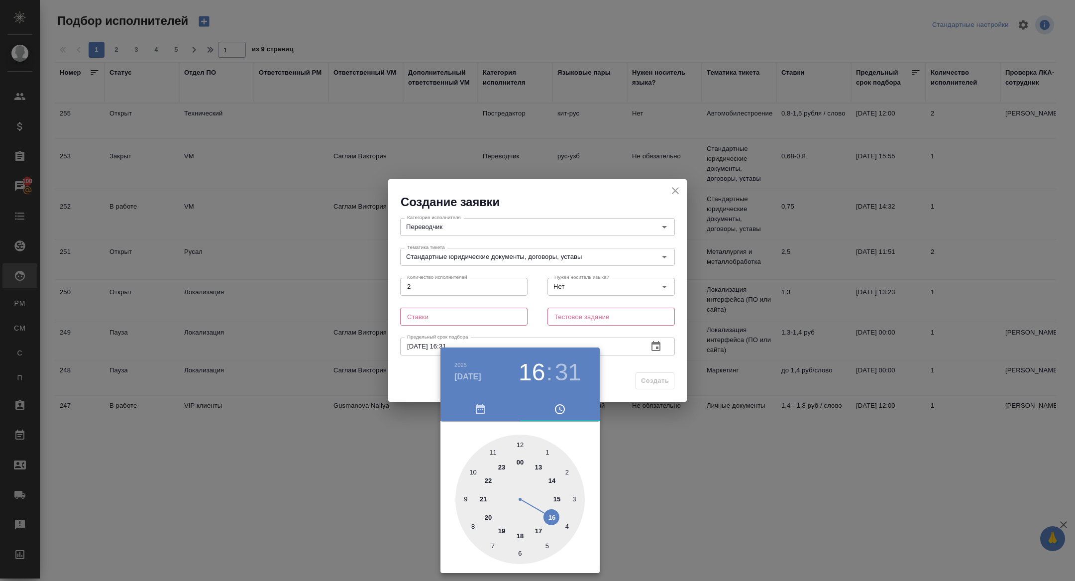 Image resolution: width=1075 pixels, height=581 pixels. Describe the element at coordinates (532, 372) in the screenshot. I see `button: 16` at that location.